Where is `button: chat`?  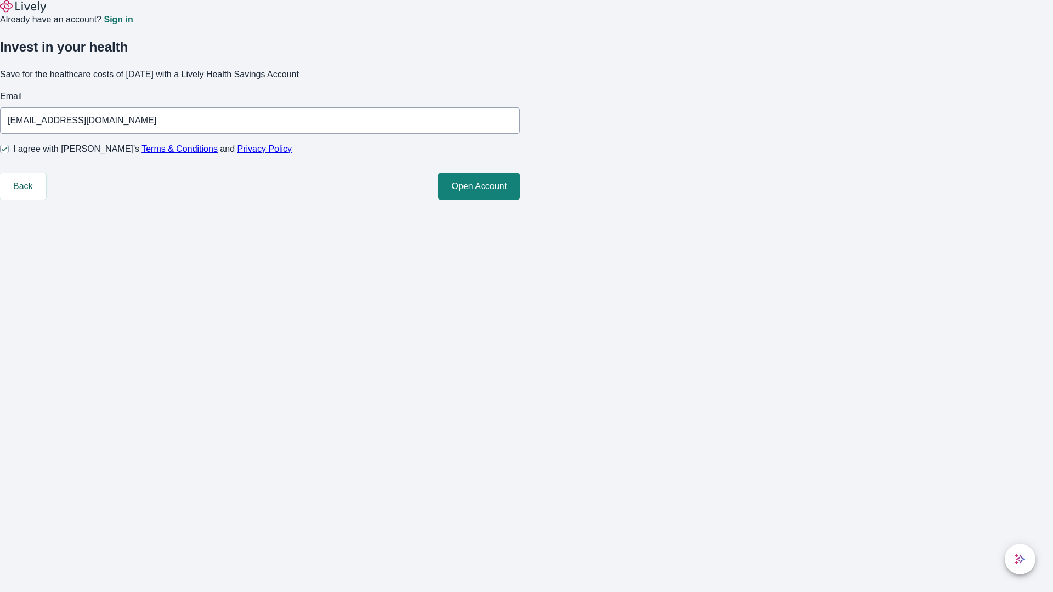
button: chat is located at coordinates (1020, 559).